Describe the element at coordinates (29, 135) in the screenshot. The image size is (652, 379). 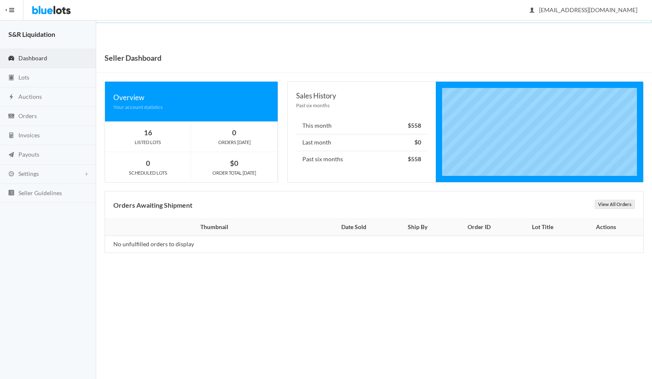
I see `span: Invoices` at that location.